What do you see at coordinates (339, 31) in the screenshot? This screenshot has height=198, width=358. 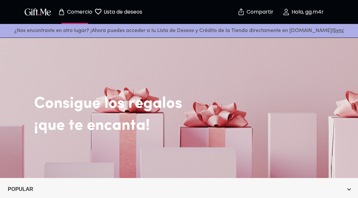 I see `a: Sync` at bounding box center [339, 31].